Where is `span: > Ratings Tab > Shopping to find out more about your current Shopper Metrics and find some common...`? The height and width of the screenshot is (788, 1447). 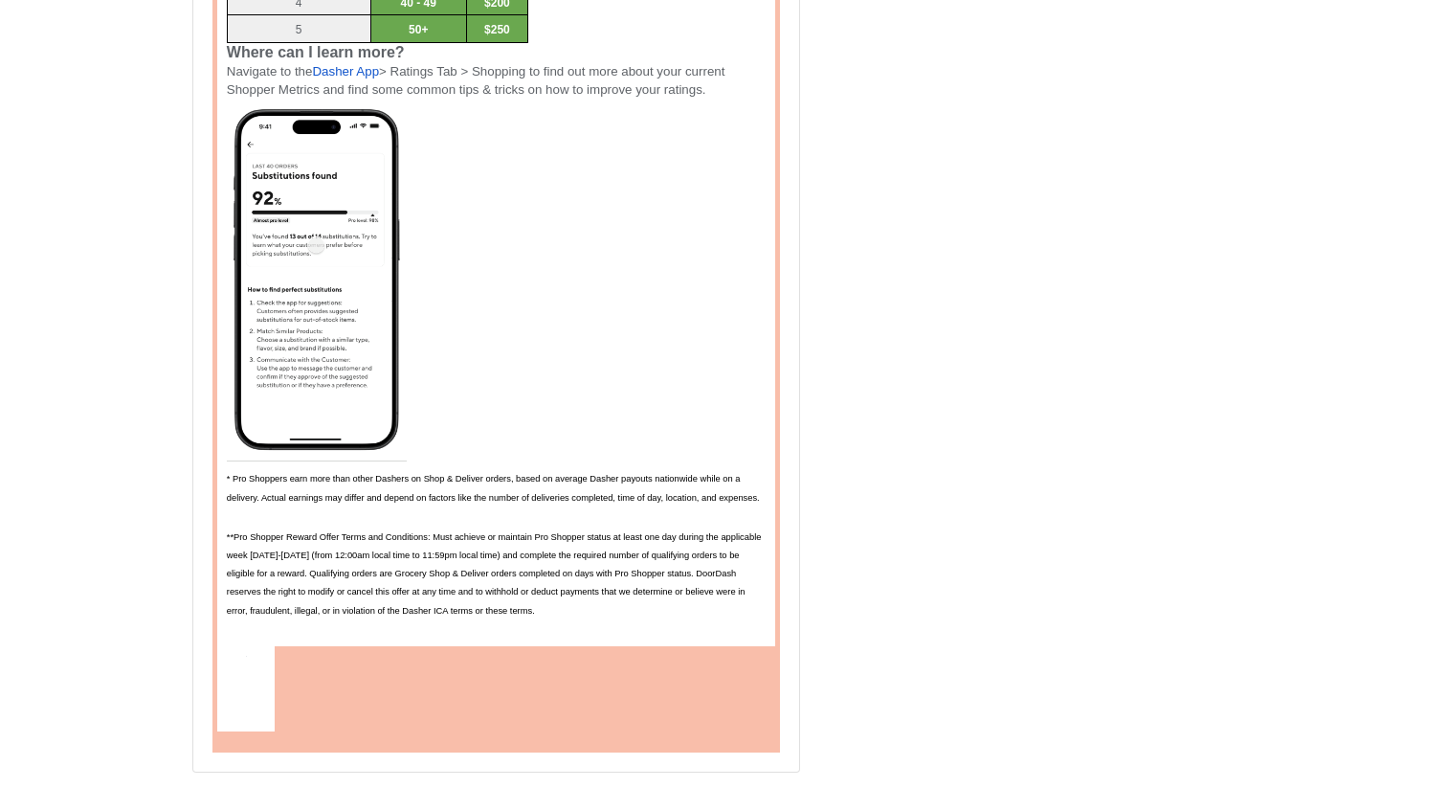
span: > Ratings Tab > Shopping to find out more about your current Shopper Metrics and find some common... is located at coordinates (476, 80).